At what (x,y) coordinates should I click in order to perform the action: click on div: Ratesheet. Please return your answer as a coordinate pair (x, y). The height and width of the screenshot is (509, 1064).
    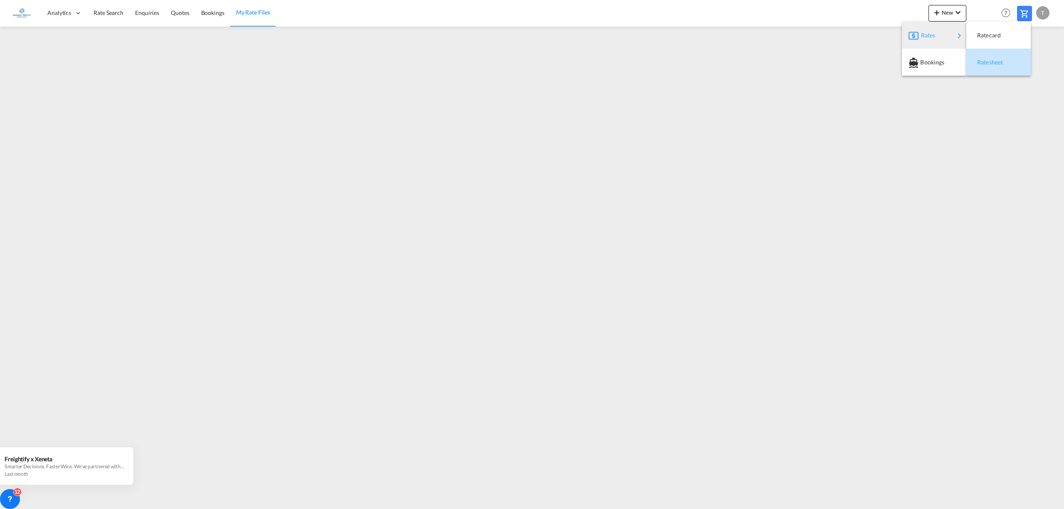
    Looking at the image, I should click on (998, 62).